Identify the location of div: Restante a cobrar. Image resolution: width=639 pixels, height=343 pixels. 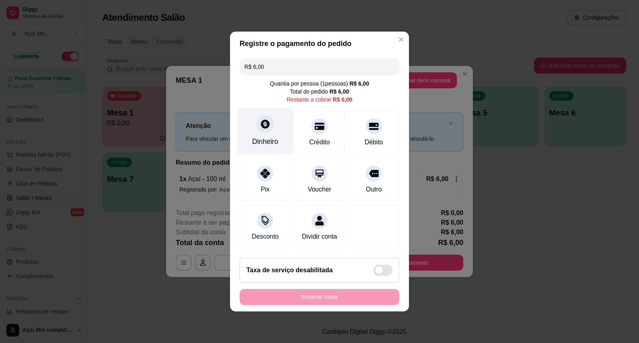
(320, 100).